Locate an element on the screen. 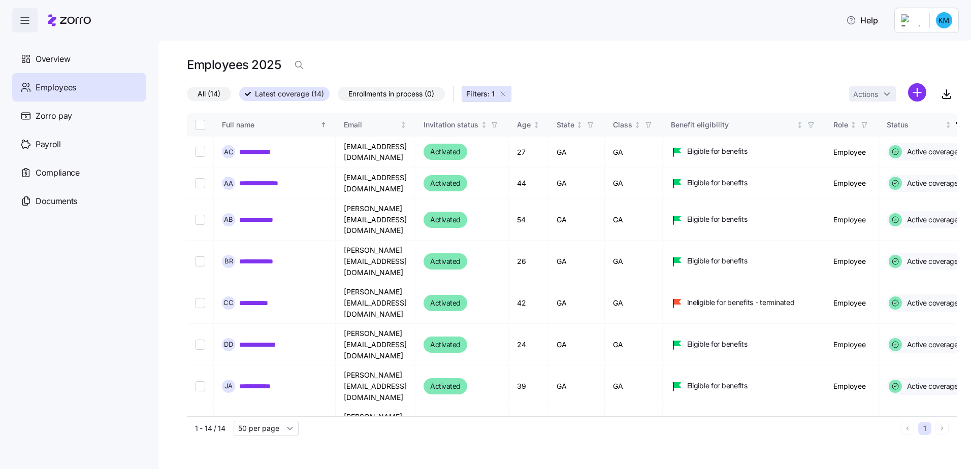 The height and width of the screenshot is (469, 971). th: StateNot sorted is located at coordinates (576, 125).